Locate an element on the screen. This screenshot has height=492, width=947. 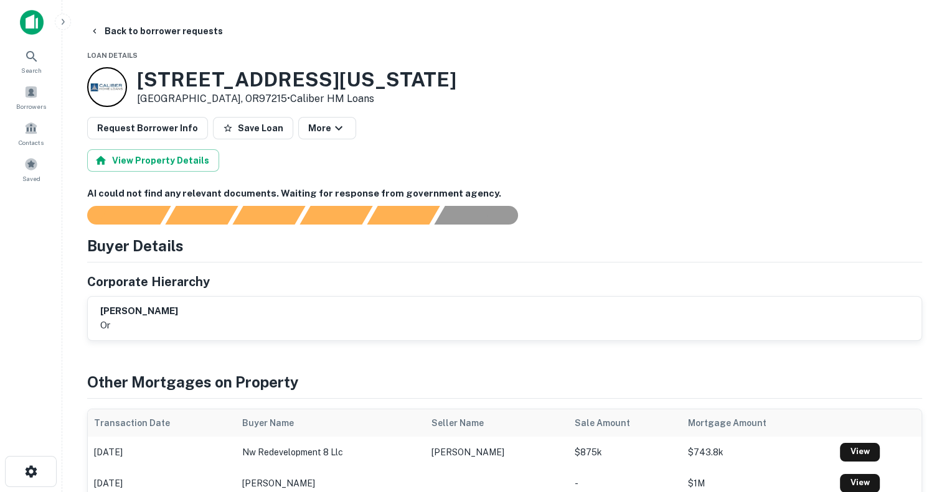
a: Saved is located at coordinates (31, 169).